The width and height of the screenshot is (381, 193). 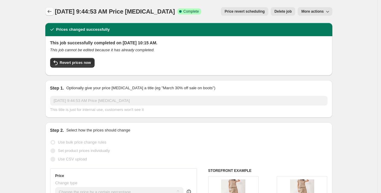 What do you see at coordinates (268, 171) in the screenshot?
I see `h6: STOREFRONT EXAMPLE` at bounding box center [268, 171].